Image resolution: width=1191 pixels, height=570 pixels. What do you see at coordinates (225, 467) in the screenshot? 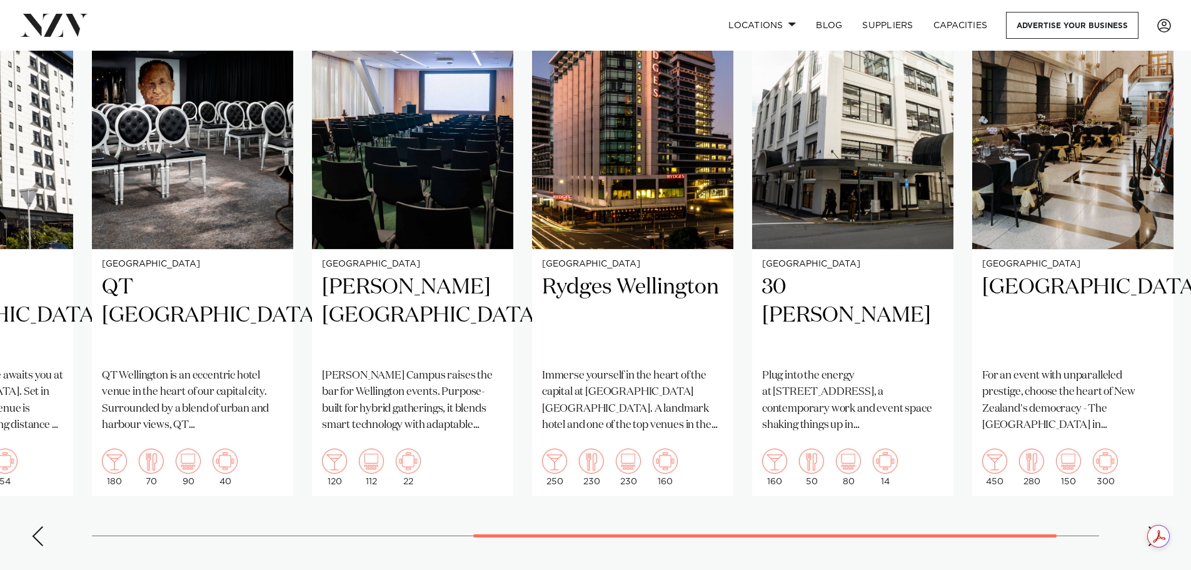
I see `div: 40` at bounding box center [225, 467].